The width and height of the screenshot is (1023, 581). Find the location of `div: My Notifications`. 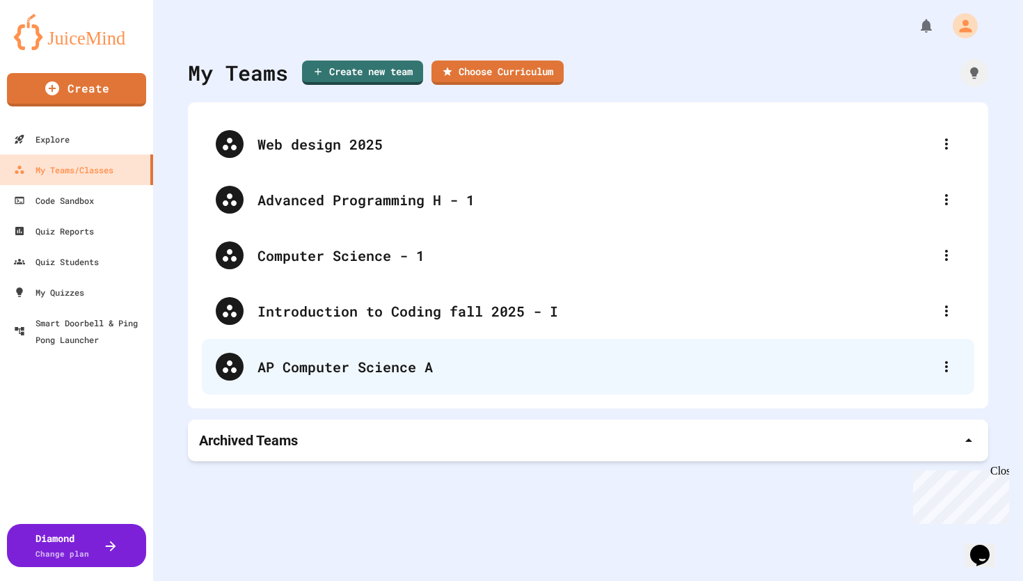

div: My Notifications is located at coordinates (915, 26).